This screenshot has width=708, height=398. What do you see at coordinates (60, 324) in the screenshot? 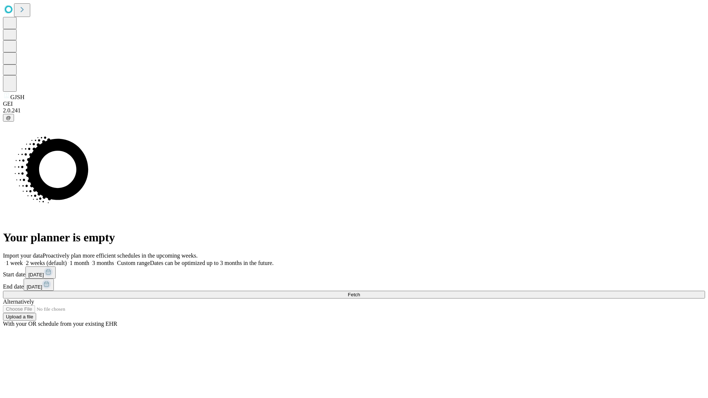
I see `span: With your OR schedule from your existing EHR` at bounding box center [60, 324].